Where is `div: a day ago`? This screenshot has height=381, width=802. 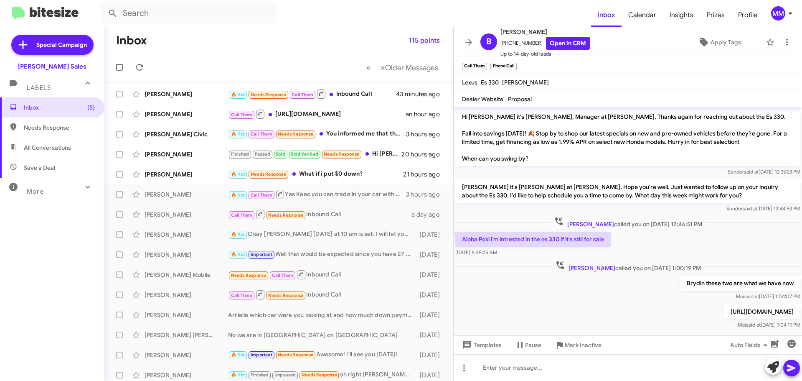
div: a day ago is located at coordinates (429, 214).